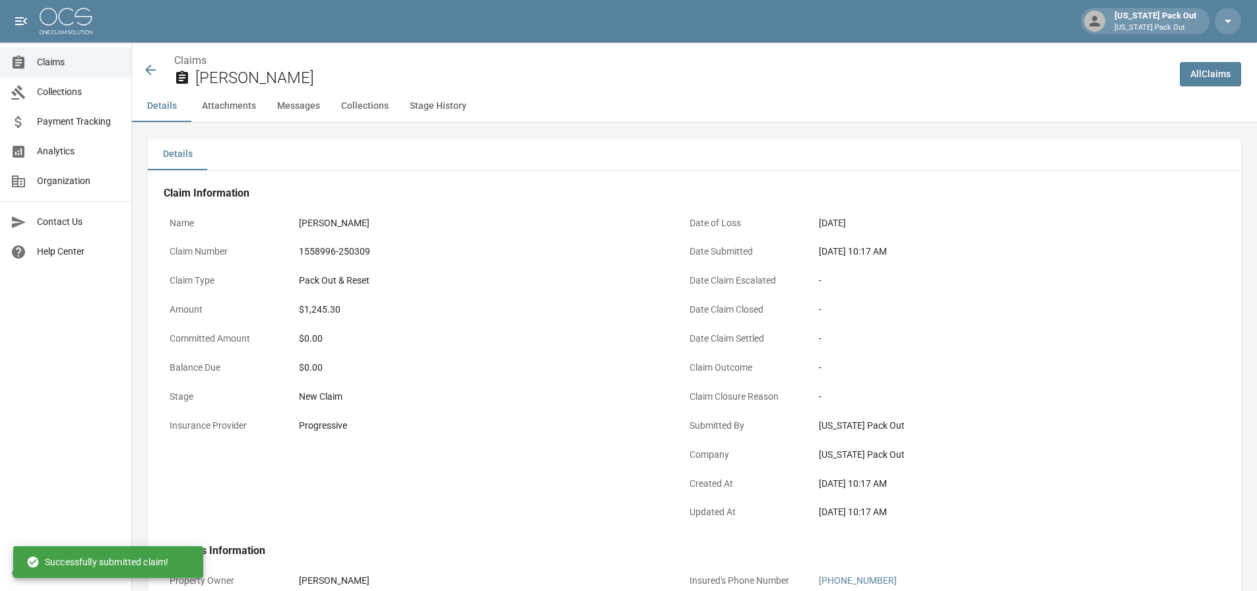 The height and width of the screenshot is (591, 1257). Describe the element at coordinates (223, 426) in the screenshot. I see `p: Insurance Provider` at that location.